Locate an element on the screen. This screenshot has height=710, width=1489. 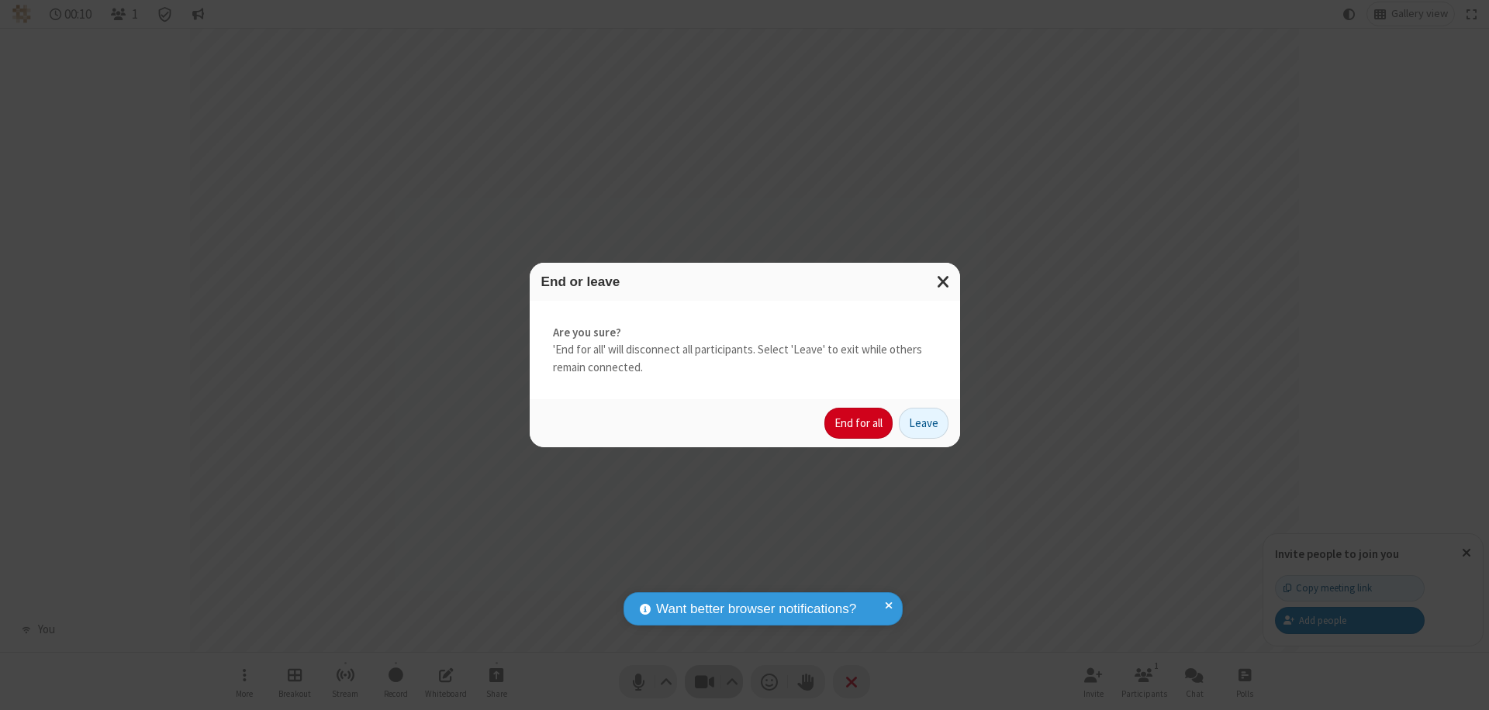
strong: Are you sure? is located at coordinates (744, 333).